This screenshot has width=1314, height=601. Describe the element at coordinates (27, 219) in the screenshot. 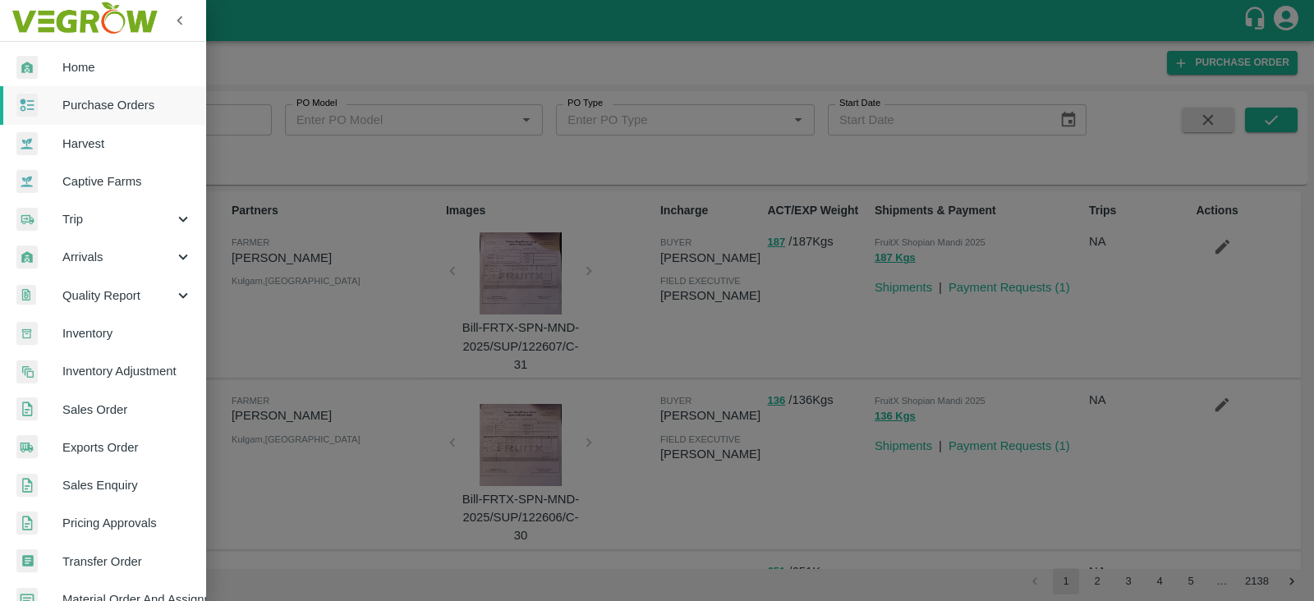

I see `img: delivery` at that location.